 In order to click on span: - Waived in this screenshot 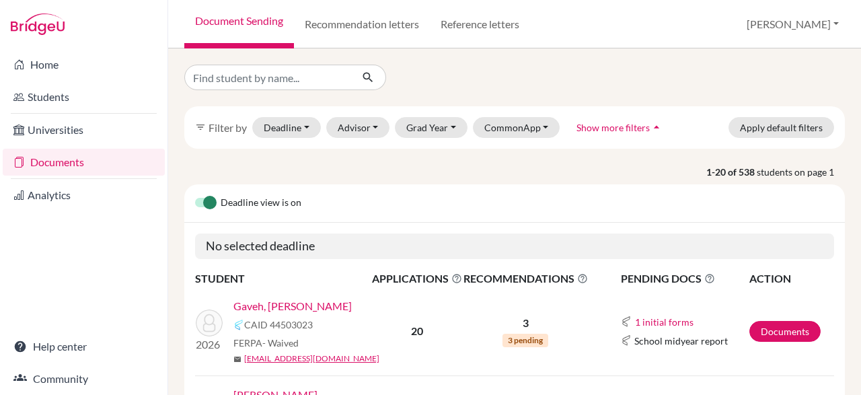, I will do `click(281, 343)`.